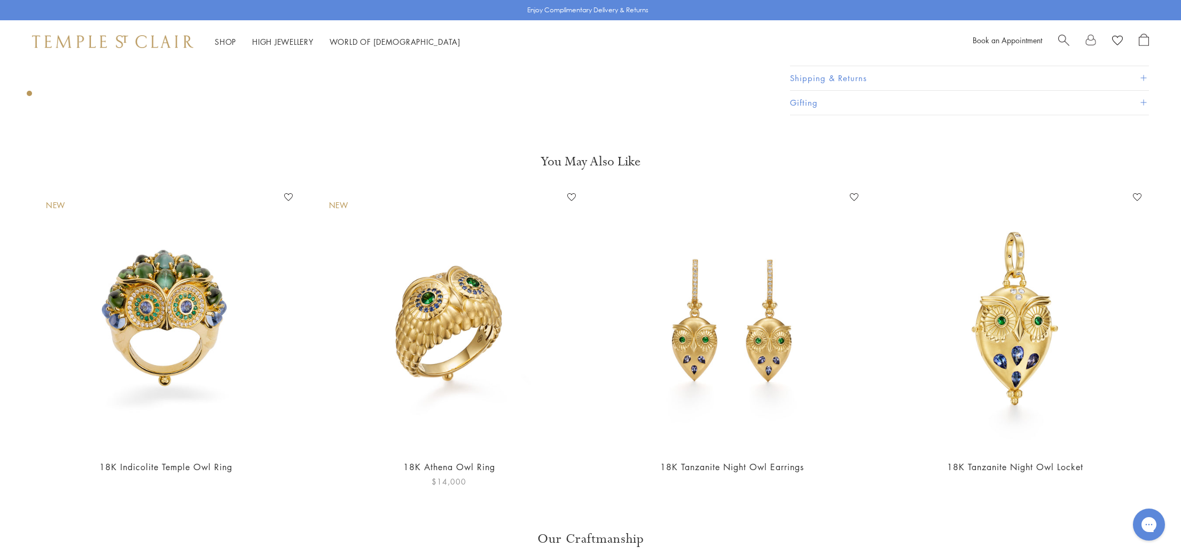  Describe the element at coordinates (1015, 320) in the screenshot. I see `img: 18K Tanzanite Night Owl Locket` at that location.